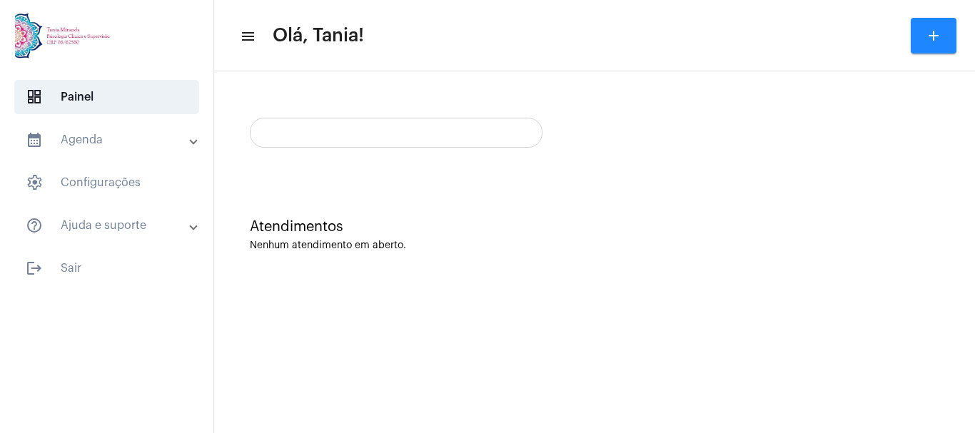 Image resolution: width=975 pixels, height=433 pixels. Describe the element at coordinates (108, 225) in the screenshot. I see `mat-panel-title: Ajuda e suporte` at that location.